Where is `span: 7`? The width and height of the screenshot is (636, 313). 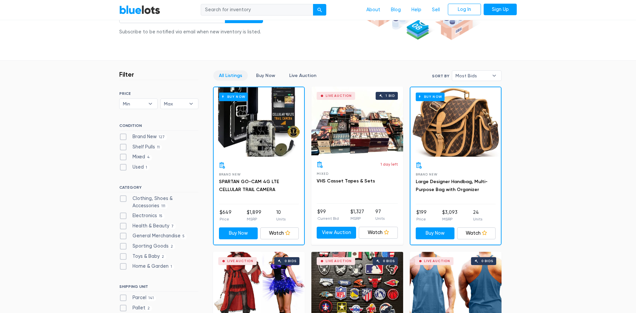
span: 7 is located at coordinates (172, 227).